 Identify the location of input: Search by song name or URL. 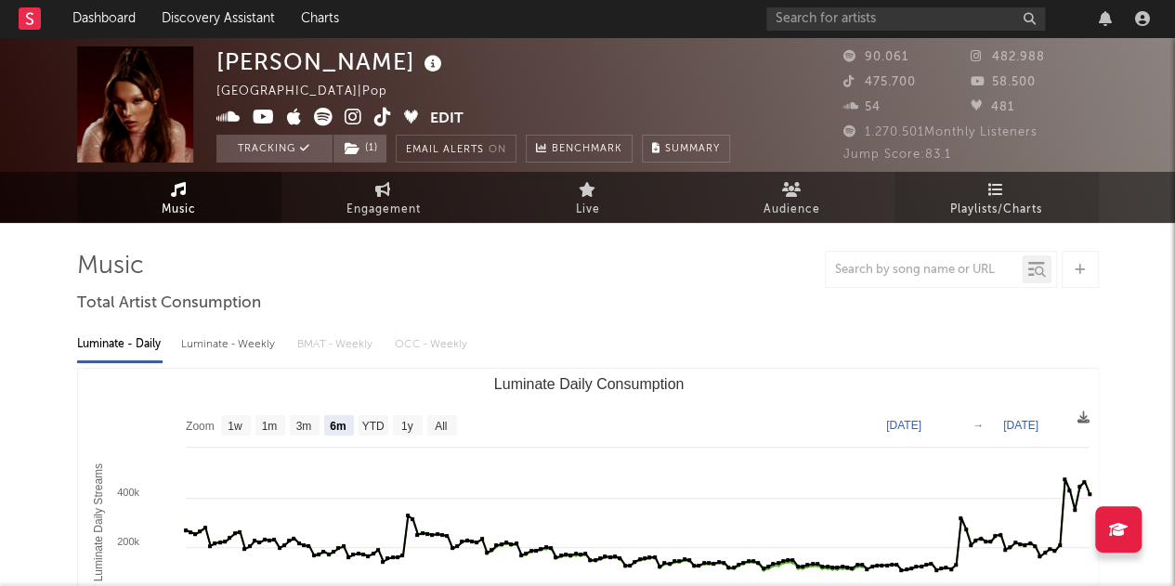
(923, 270).